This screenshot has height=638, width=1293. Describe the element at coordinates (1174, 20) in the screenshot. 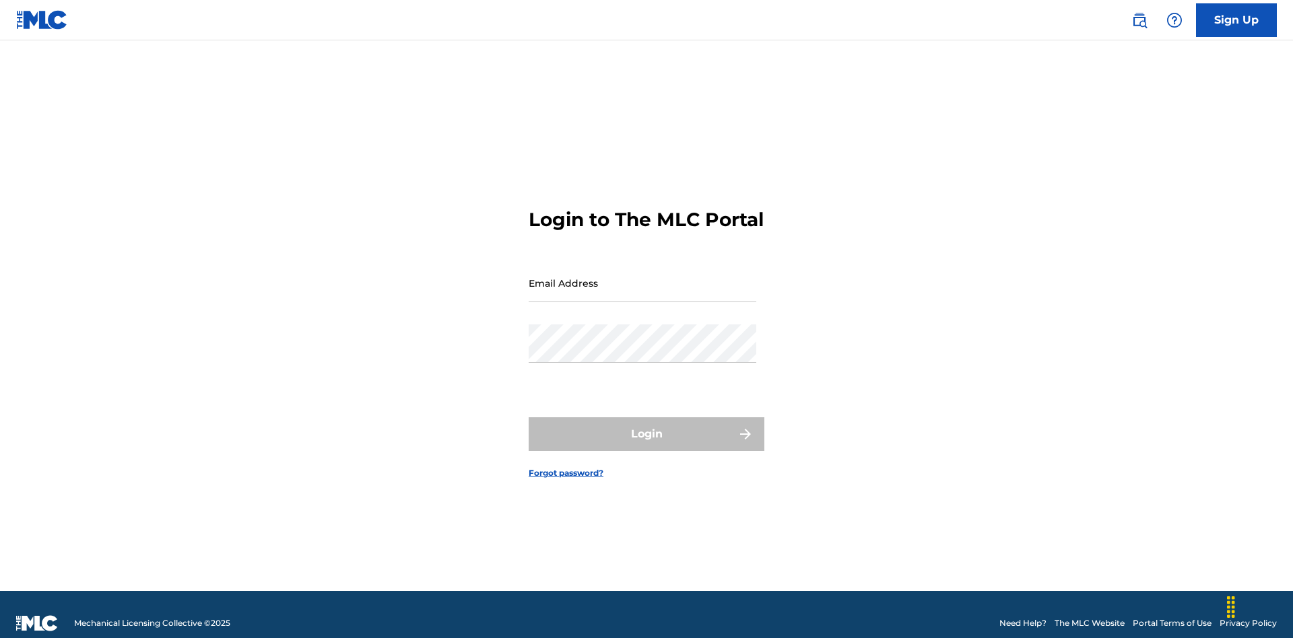

I see `img: help` at that location.